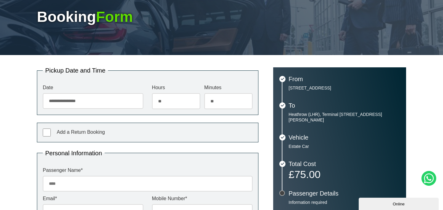  What do you see at coordinates (344, 194) in the screenshot?
I see `h3: Passenger Details` at bounding box center [344, 194].